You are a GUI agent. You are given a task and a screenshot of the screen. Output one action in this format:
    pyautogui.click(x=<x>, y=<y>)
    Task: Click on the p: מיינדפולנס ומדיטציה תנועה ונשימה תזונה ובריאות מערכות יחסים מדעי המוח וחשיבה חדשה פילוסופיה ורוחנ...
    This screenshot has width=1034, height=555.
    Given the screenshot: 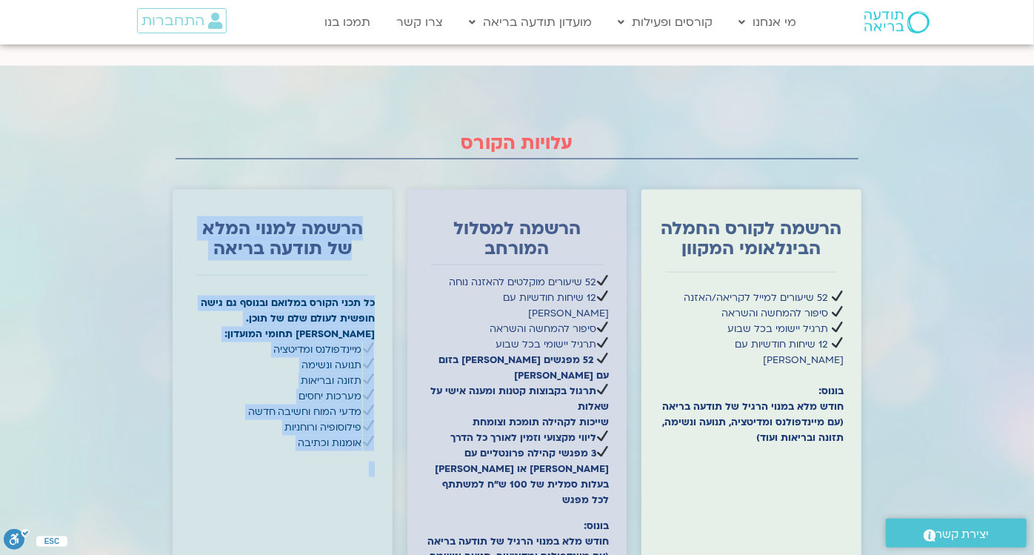 What is the action you would take?
    pyautogui.click(x=282, y=373)
    